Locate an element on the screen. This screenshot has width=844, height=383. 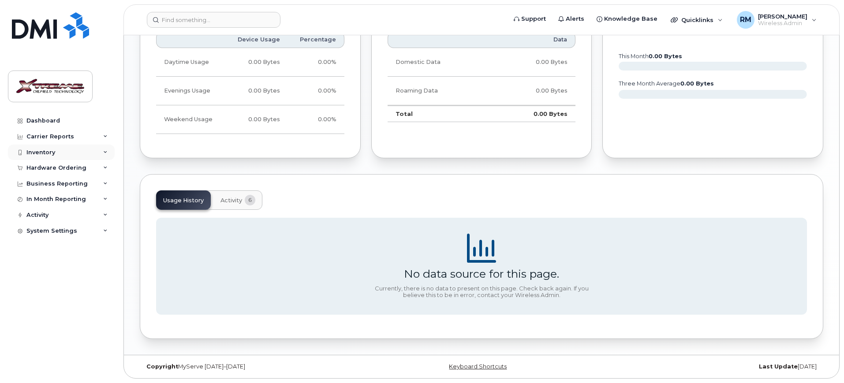
td: Daytime Usage is located at coordinates (190, 62).